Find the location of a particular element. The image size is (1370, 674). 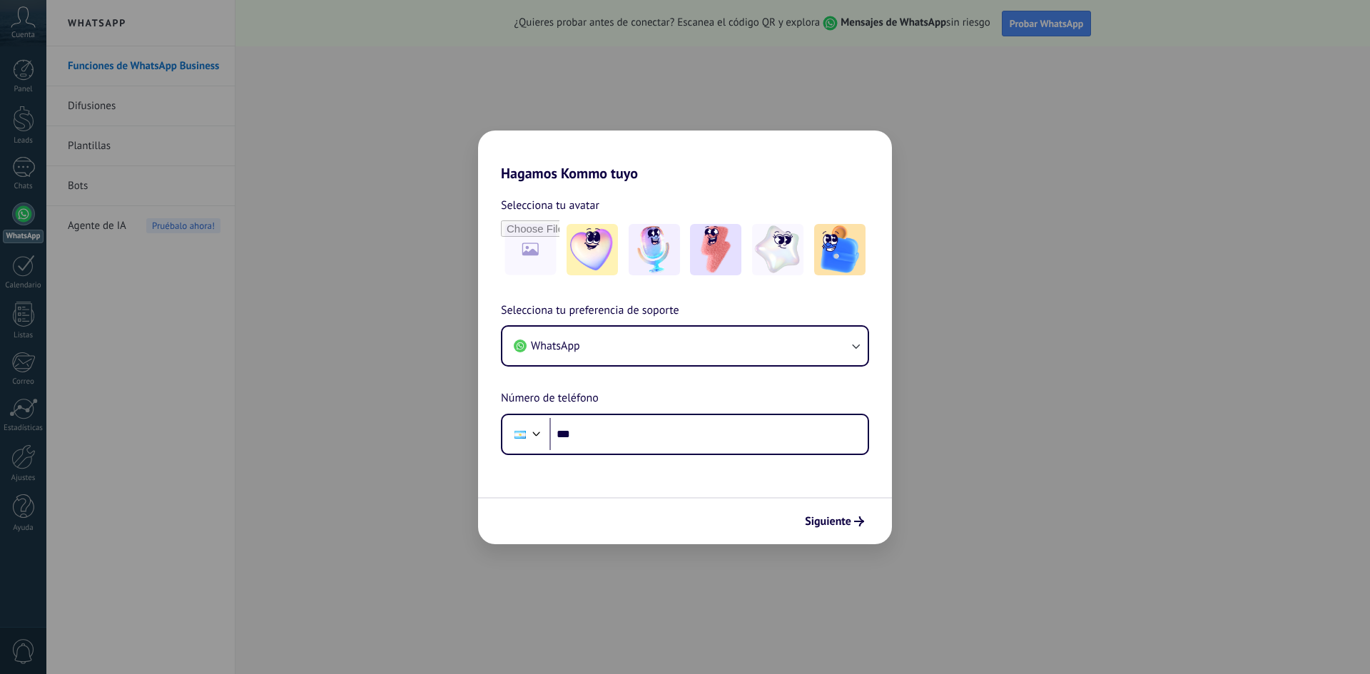

span: Selecciona tu preferencia de soporte is located at coordinates (590, 311).